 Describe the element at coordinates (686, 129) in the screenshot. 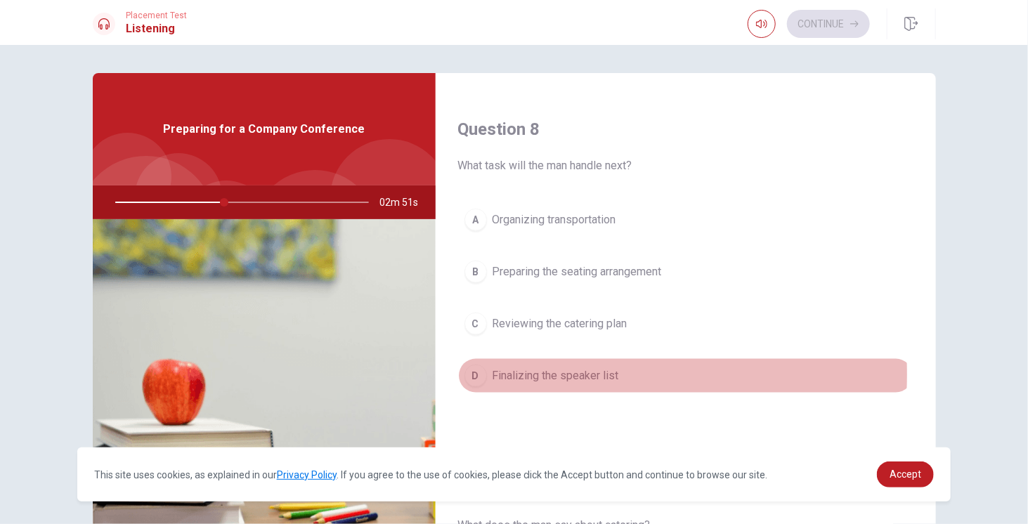

I see `h4: Question 8` at that location.